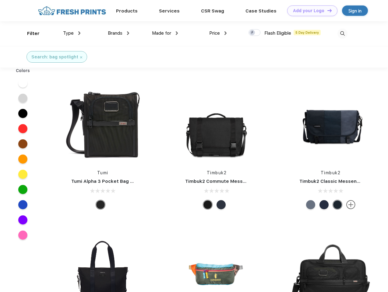 The height and width of the screenshot is (292, 388). I want to click on div: Eco Black, so click(208, 205).